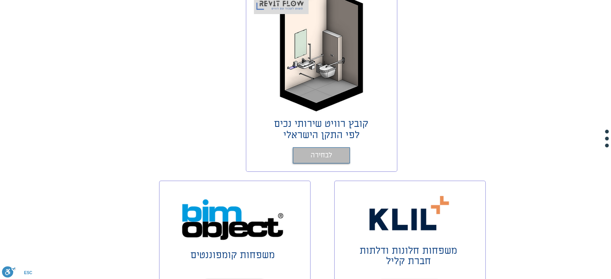  I want to click on span: משפחות קומפוננטים, so click(233, 255).